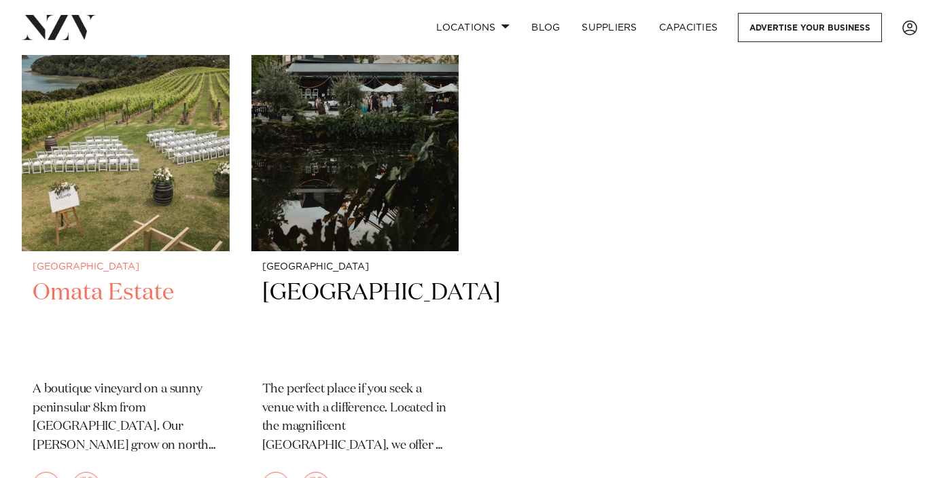  Describe the element at coordinates (126, 323) in the screenshot. I see `h2: Omata Estate` at that location.